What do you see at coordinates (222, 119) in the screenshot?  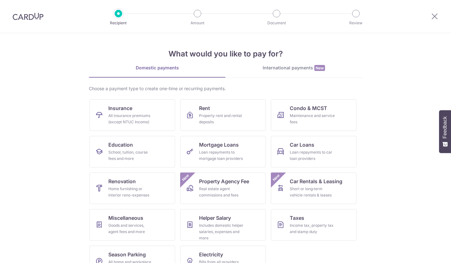 I see `div: Property rent and rental deposits` at bounding box center [222, 119].